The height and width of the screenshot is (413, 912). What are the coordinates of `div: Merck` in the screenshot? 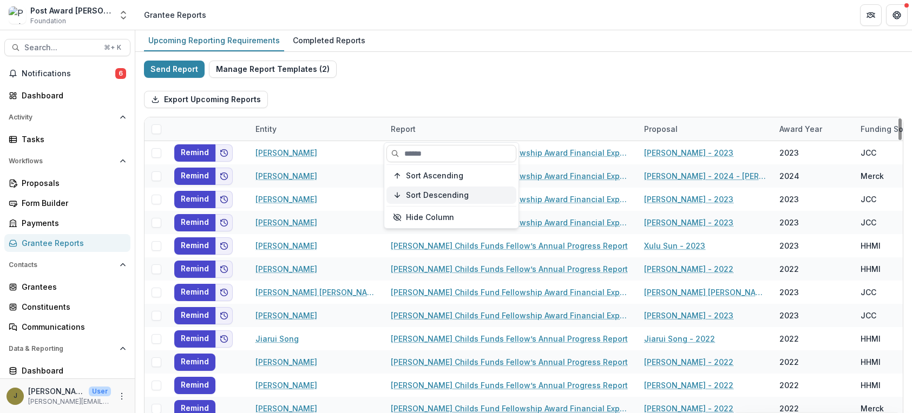 It's located at (872, 176).